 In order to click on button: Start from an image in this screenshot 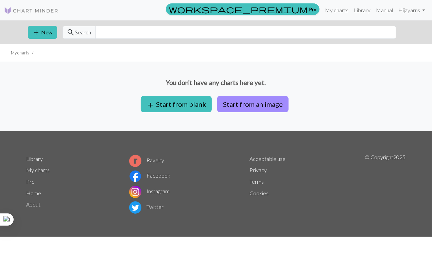, I will do `click(253, 104)`.